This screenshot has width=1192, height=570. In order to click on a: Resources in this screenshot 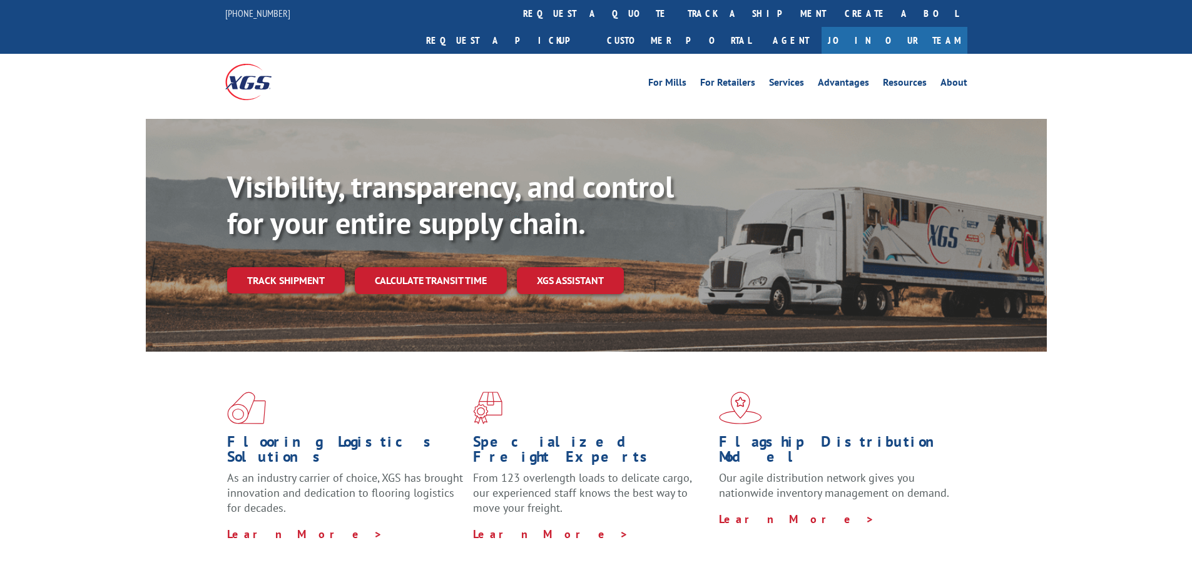, I will do `click(905, 84)`.